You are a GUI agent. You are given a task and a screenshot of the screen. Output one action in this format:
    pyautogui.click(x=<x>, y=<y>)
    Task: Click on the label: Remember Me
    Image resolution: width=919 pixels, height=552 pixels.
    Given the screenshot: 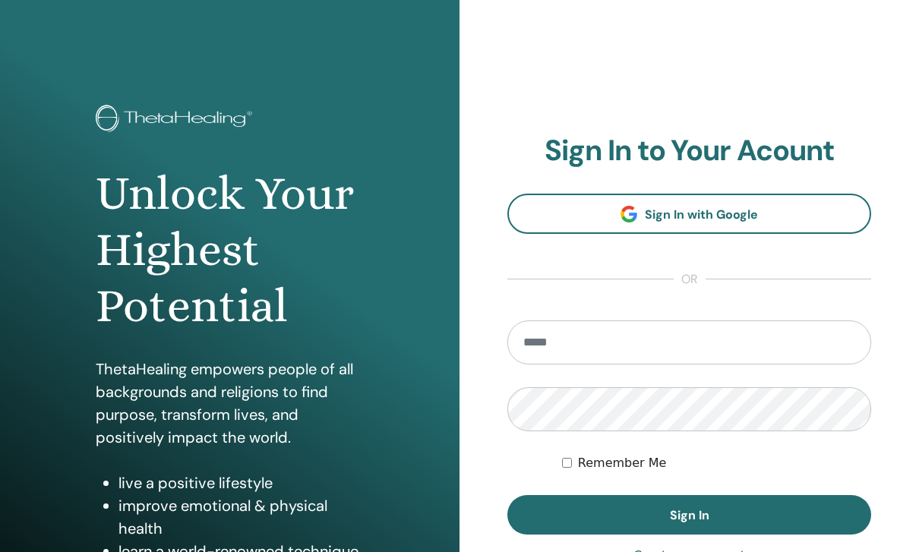 What is the action you would take?
    pyautogui.click(x=622, y=463)
    